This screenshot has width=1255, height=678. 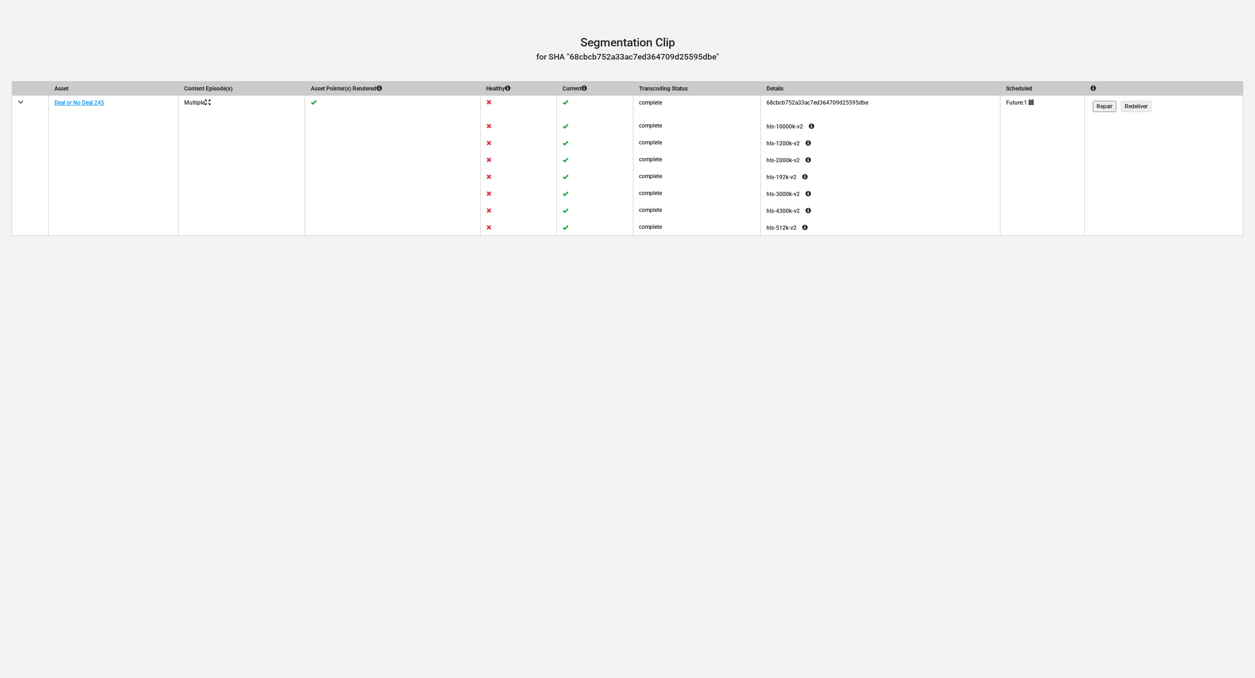 What do you see at coordinates (241, 89) in the screenshot?
I see `th: Content Episode(s)` at bounding box center [241, 89].